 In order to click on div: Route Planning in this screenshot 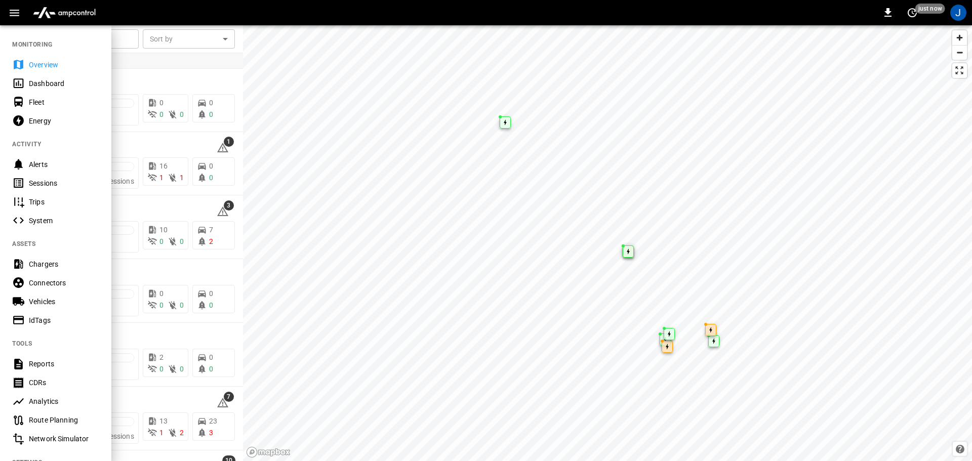, I will do `click(64, 420)`.